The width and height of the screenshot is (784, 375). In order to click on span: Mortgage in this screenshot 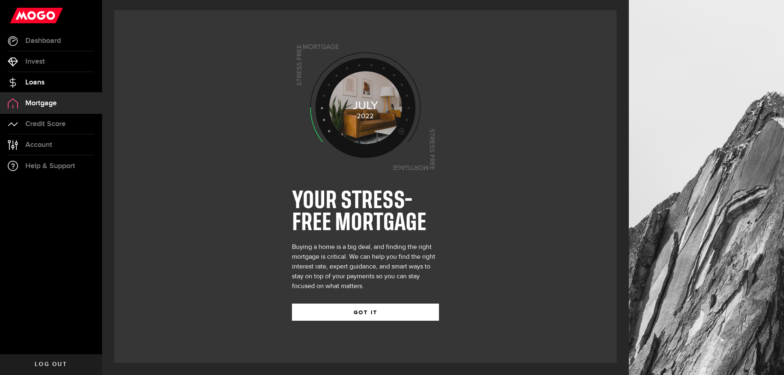, I will do `click(41, 103)`.